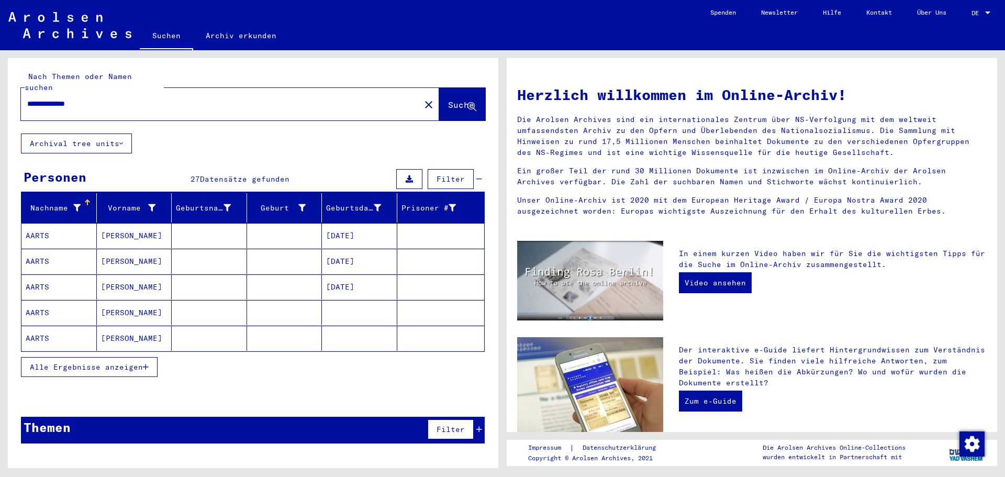 This screenshot has width=1005, height=477. Describe the element at coordinates (429, 105) in the screenshot. I see `mat-icon: close` at that location.